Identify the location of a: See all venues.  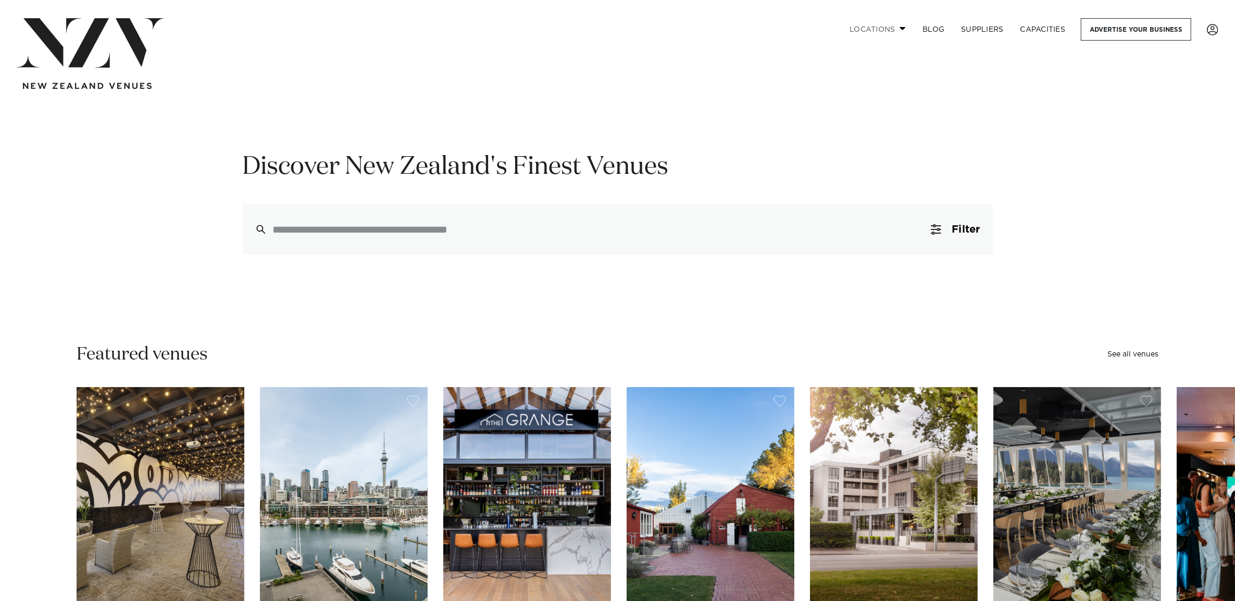
(1133, 355).